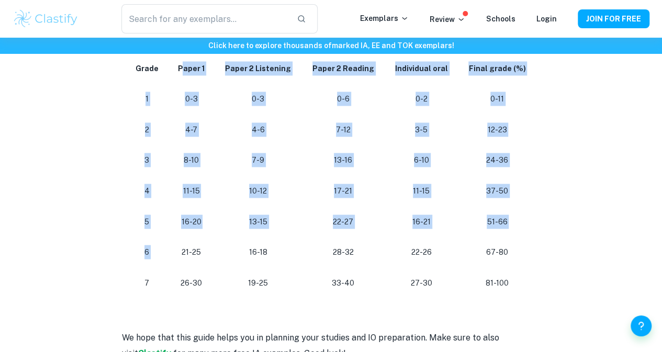  What do you see at coordinates (421, 252) in the screenshot?
I see `p: 22-26` at bounding box center [421, 252].